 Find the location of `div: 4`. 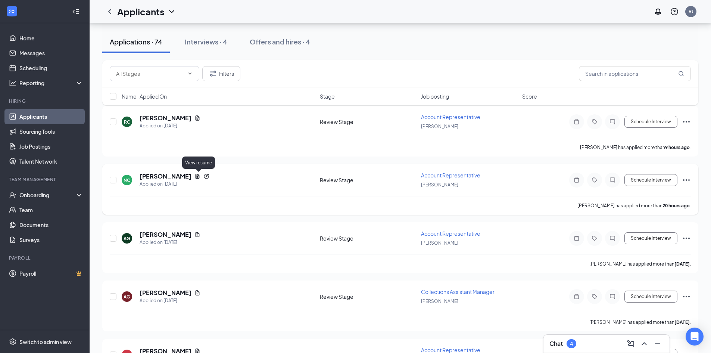

div: 4 is located at coordinates (571, 343).